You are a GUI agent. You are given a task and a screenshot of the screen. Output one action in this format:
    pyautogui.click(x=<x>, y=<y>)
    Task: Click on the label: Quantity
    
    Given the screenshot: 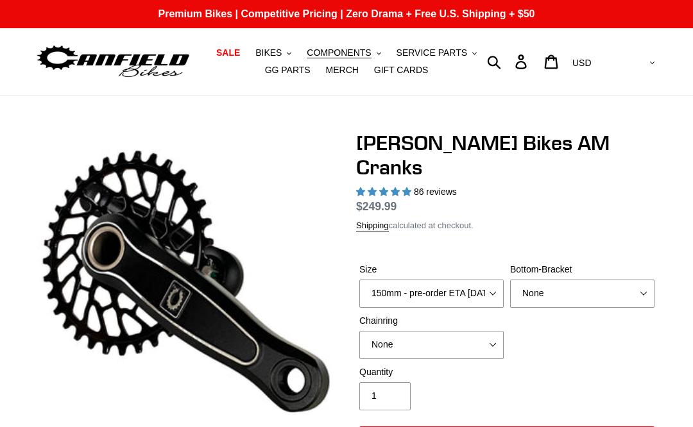 What is the action you would take?
    pyautogui.click(x=431, y=372)
    